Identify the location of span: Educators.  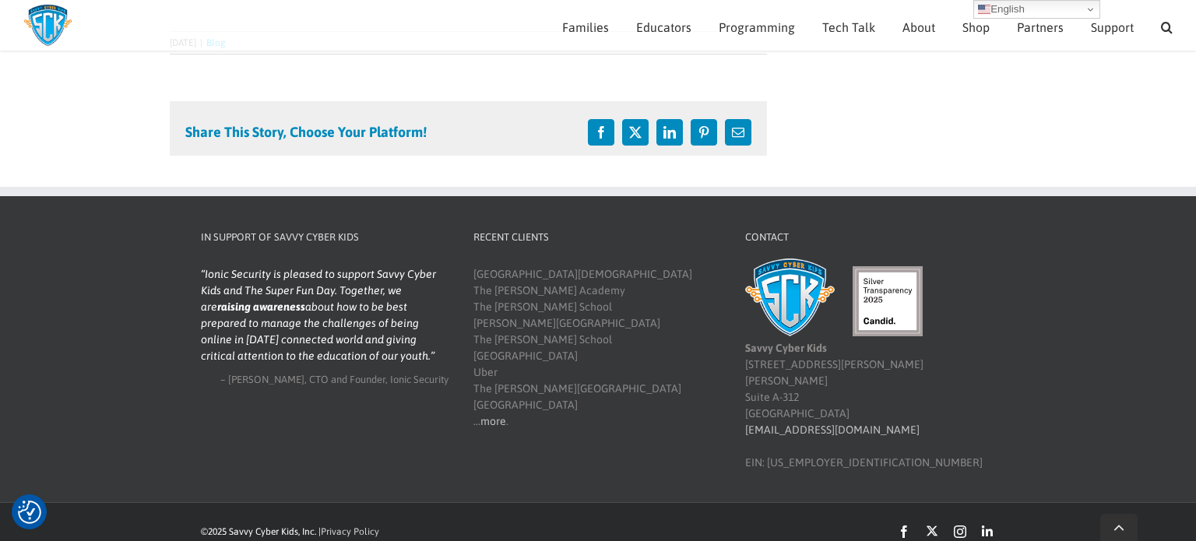
(663, 27).